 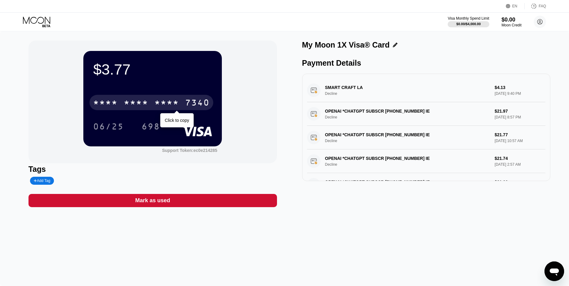 I want to click on div: Add Tag, so click(x=42, y=181).